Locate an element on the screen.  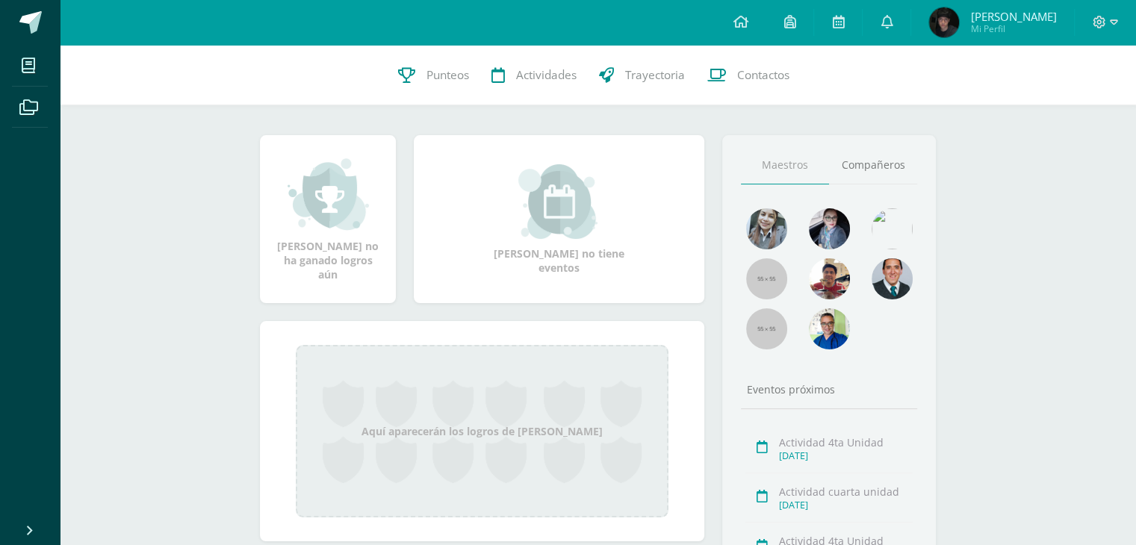
img: 11152eb22ca3048aebc25a5ecf6973a7.png is located at coordinates (829, 279).